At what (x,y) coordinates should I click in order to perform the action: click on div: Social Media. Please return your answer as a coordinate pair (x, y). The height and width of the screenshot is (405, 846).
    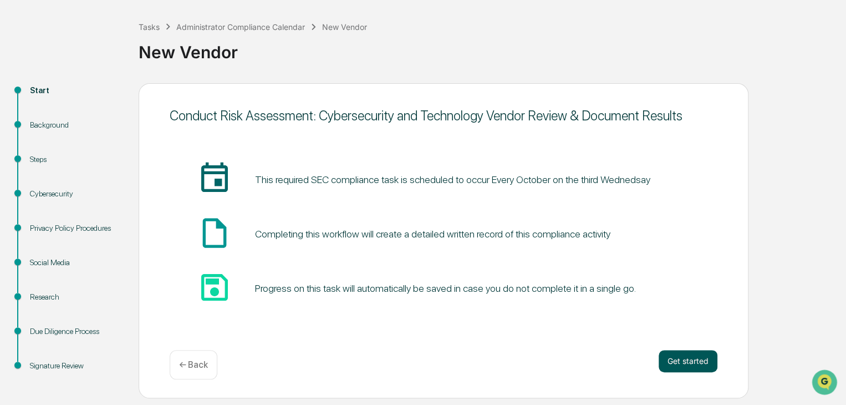
    Looking at the image, I should click on (75, 262).